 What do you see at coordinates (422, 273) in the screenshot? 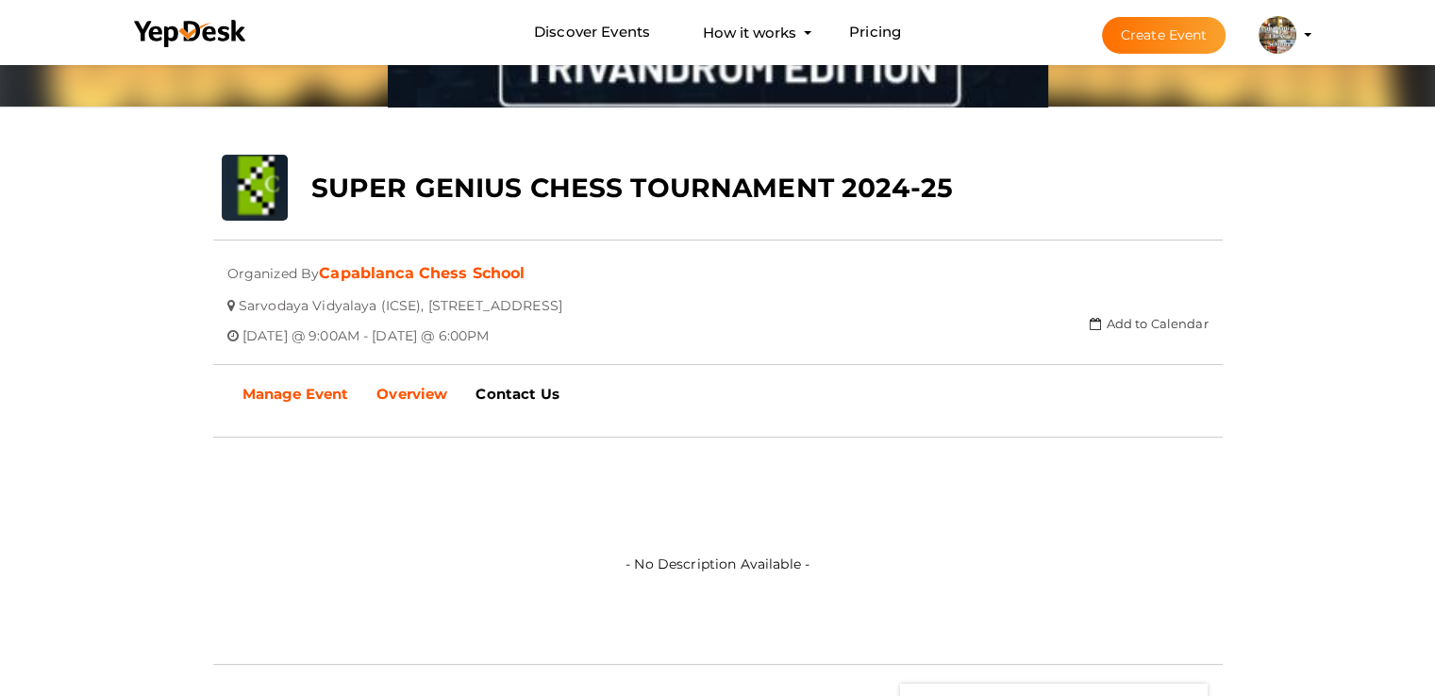
I see `a: Capablanca Chess School` at bounding box center [422, 273].